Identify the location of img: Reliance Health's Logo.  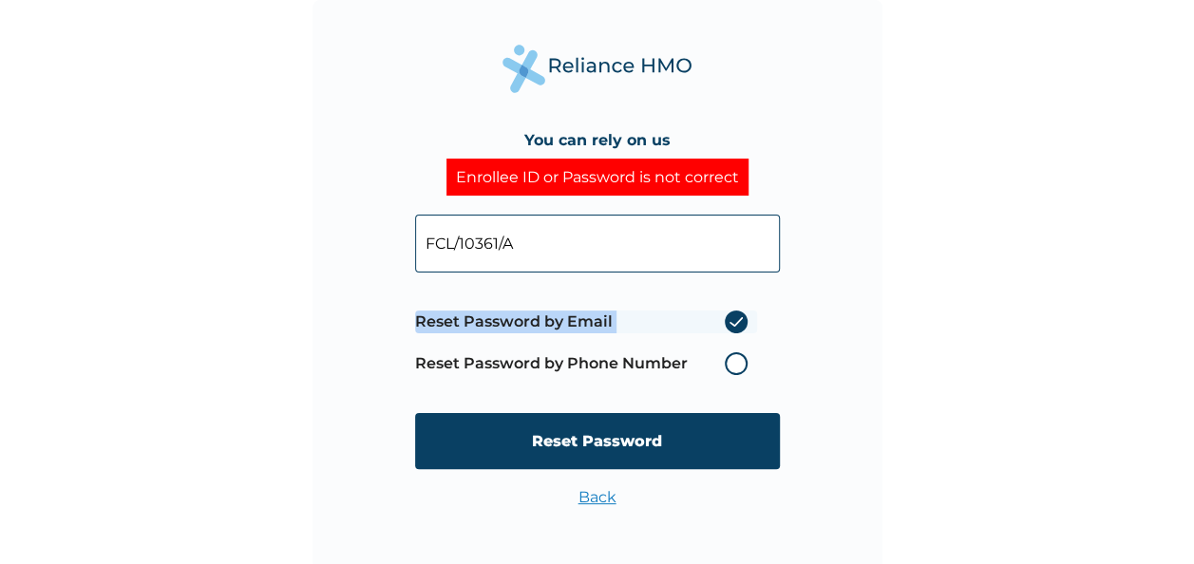
(597, 68).